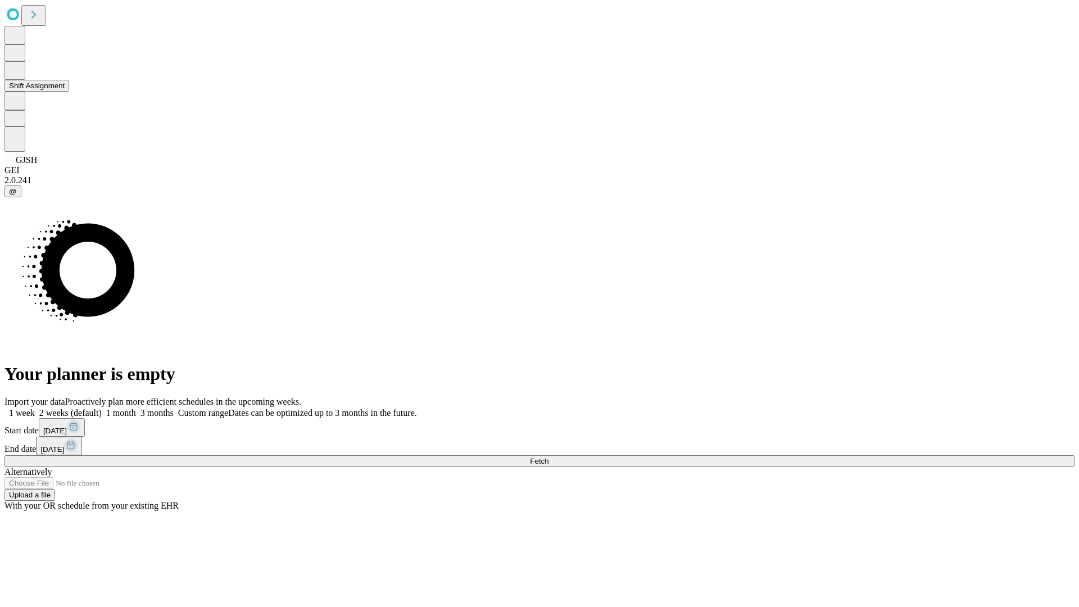  I want to click on span: Alternatively, so click(28, 472).